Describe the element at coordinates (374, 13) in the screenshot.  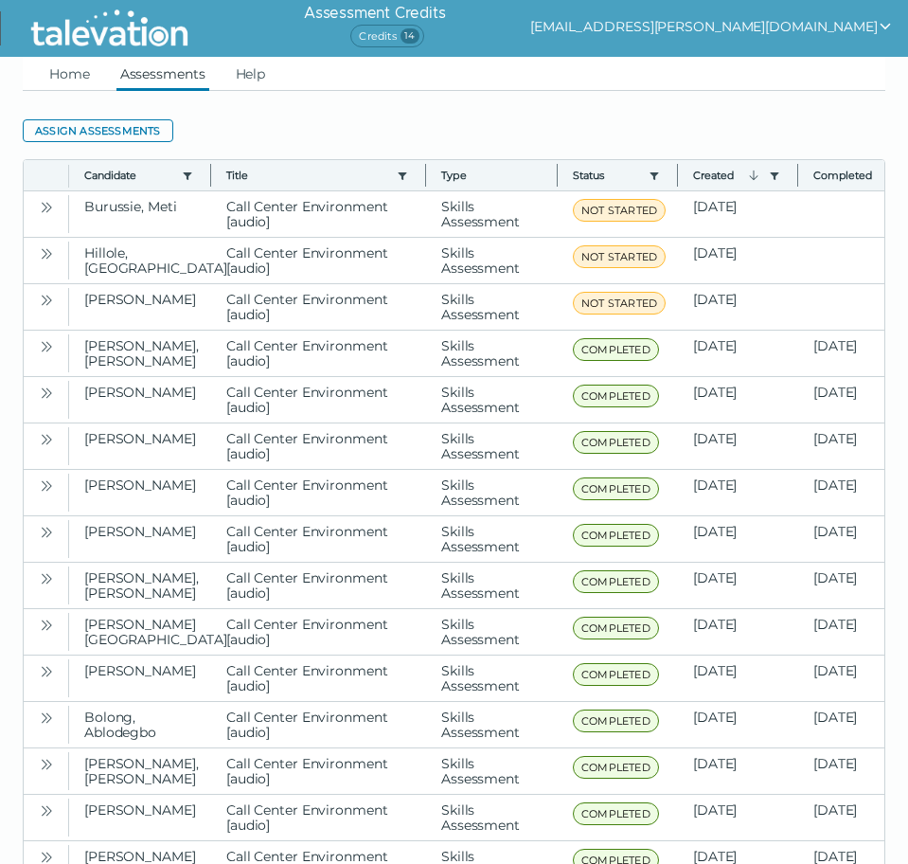
I see `h6: Assessment Credits` at that location.